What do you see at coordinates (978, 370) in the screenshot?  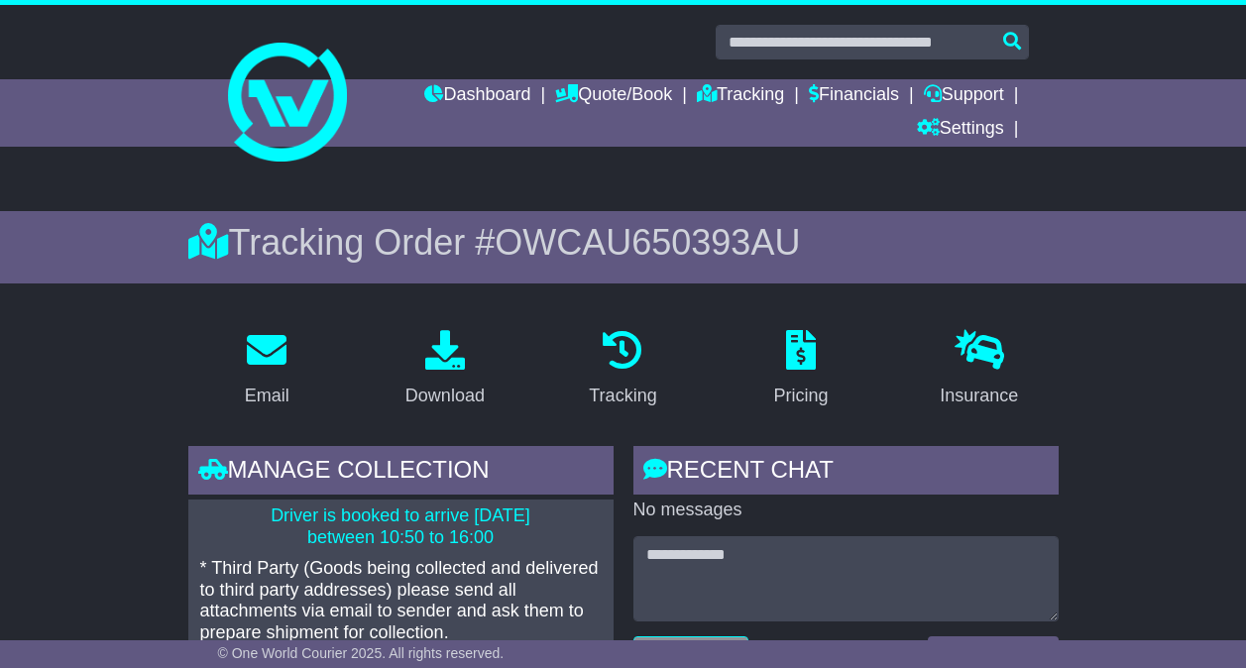 I see `a: Insurance` at bounding box center [978, 370].